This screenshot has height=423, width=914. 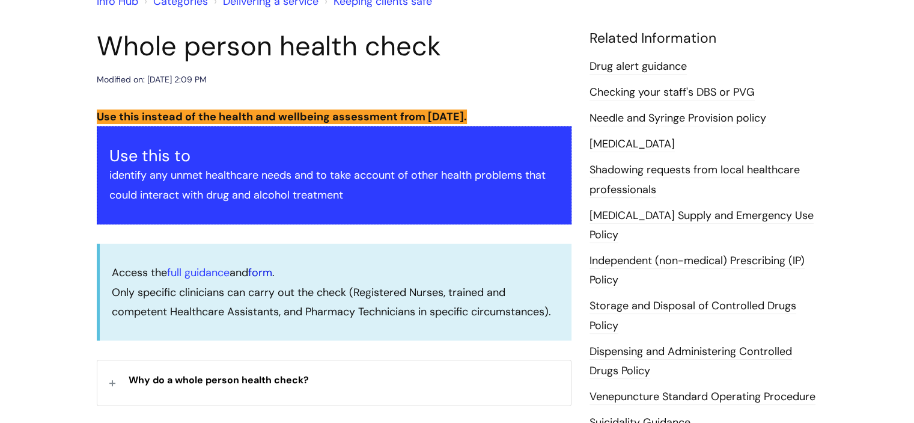 I want to click on a: Drug alert guidance, so click(x=638, y=67).